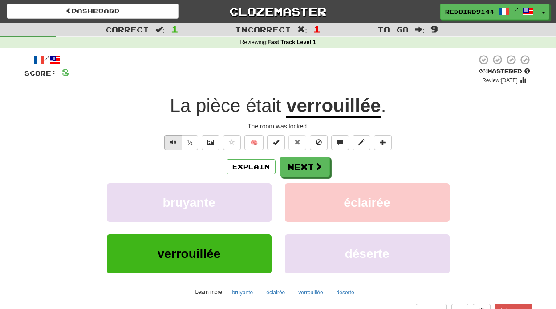 The height and width of the screenshot is (309, 556). I want to click on button: Discuss sentence (alt+u), so click(340, 143).